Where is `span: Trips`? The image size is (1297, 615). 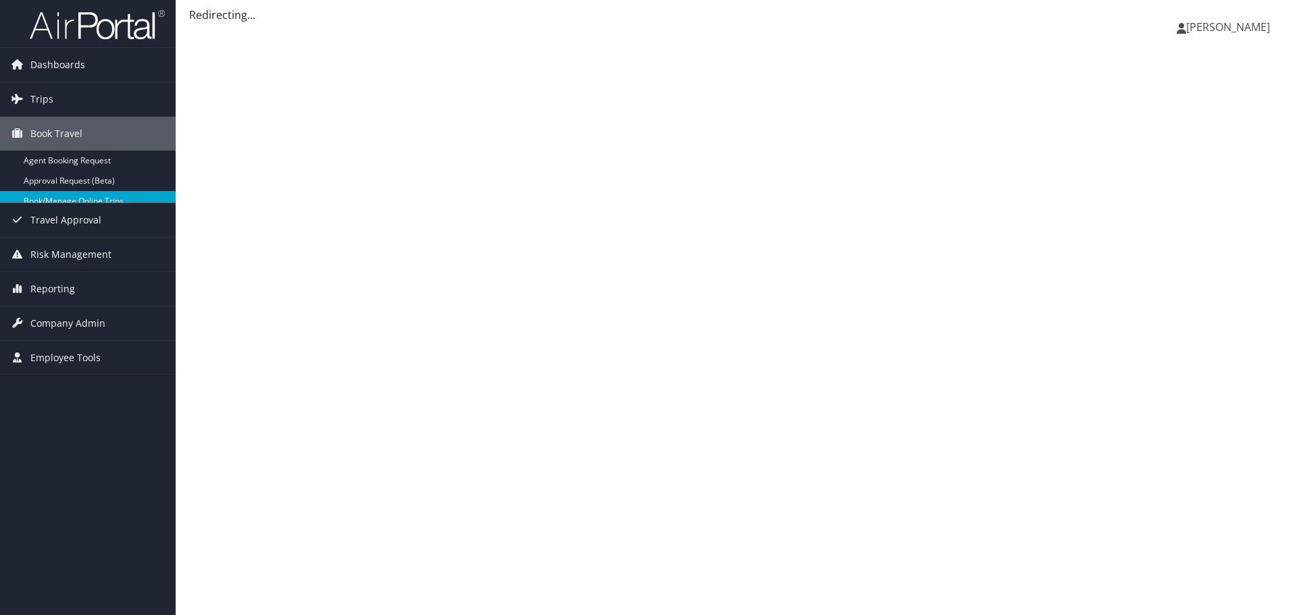 span: Trips is located at coordinates (42, 99).